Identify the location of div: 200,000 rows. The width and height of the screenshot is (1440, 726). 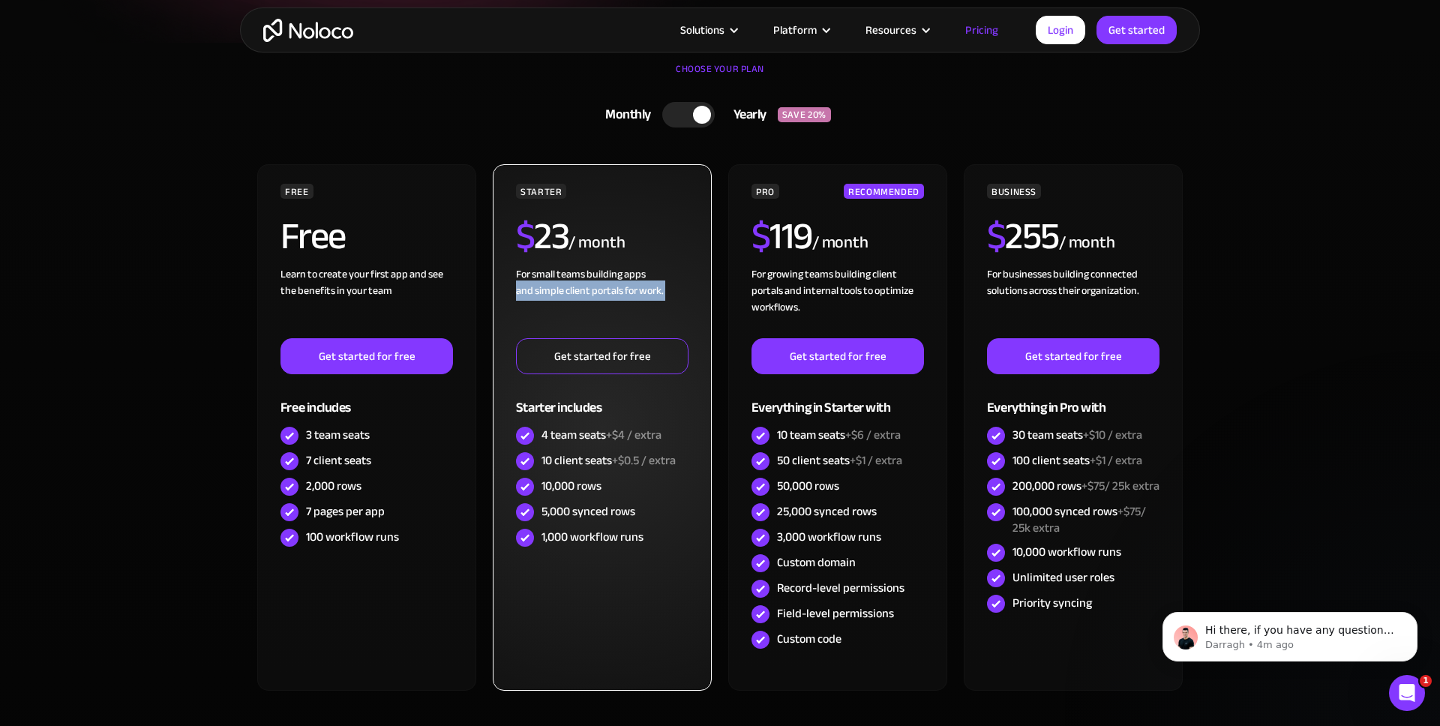
(1086, 486).